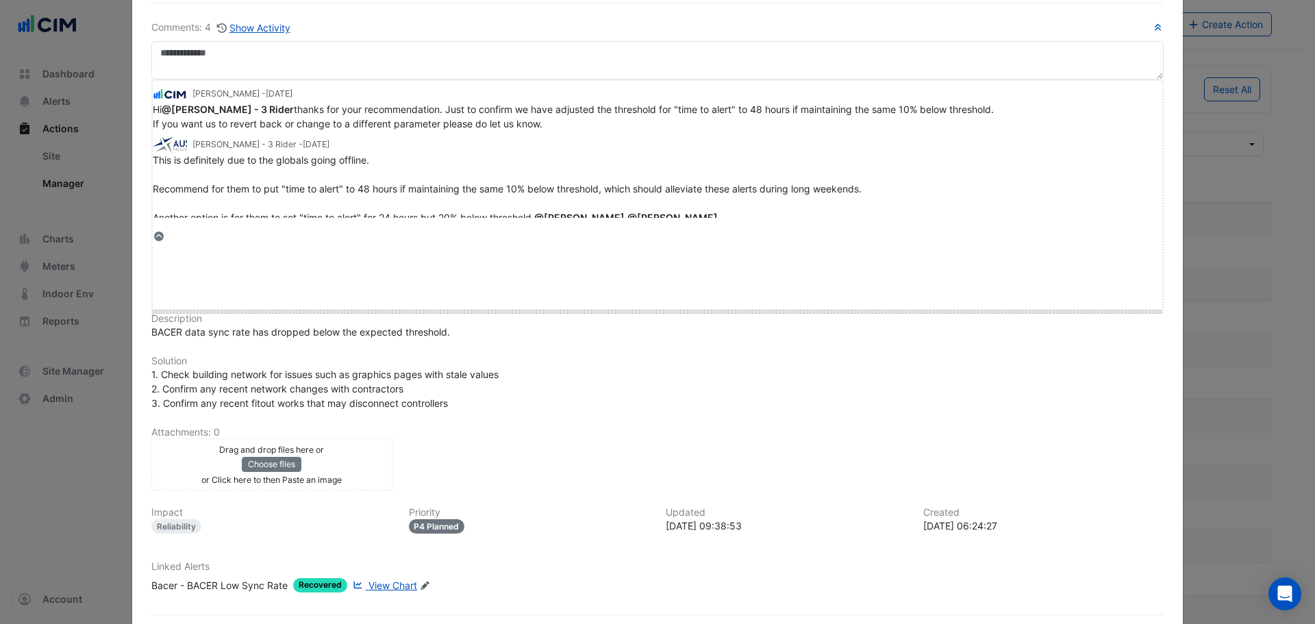 The height and width of the screenshot is (624, 1315). I want to click on div: Reliability, so click(176, 526).